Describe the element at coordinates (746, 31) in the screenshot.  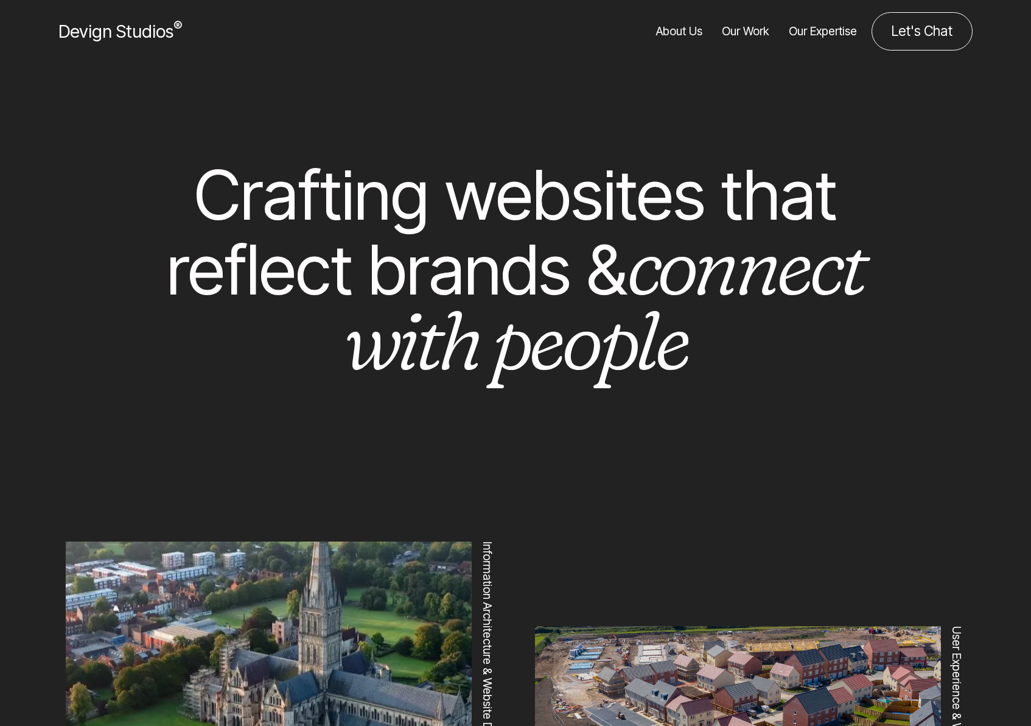
I see `a: Our Work` at that location.